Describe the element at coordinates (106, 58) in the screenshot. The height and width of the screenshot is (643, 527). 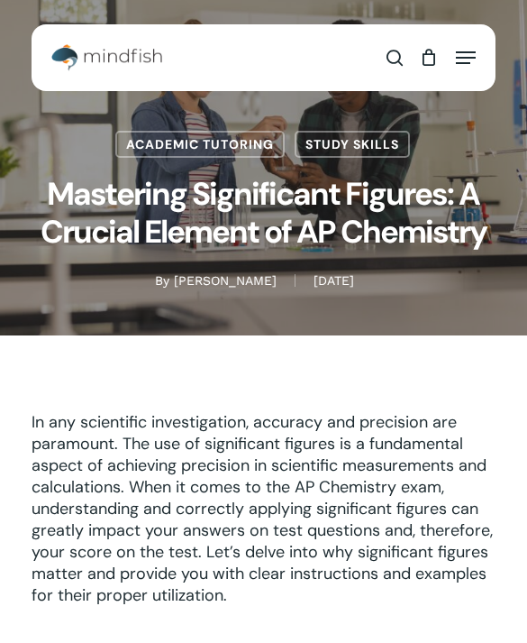
I see `img: Mindfish Test Prep & Academics` at that location.